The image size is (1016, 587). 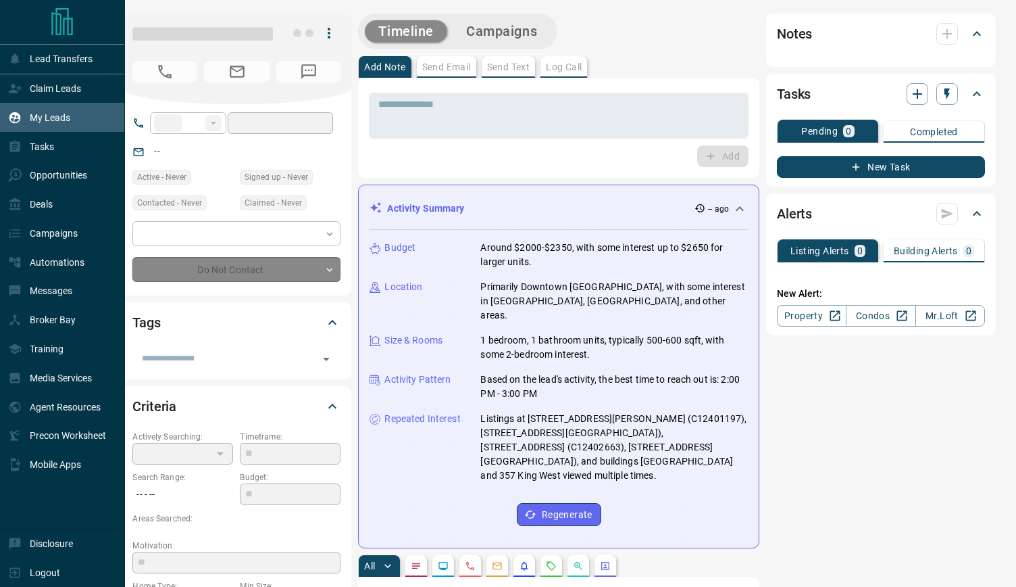 What do you see at coordinates (880, 316) in the screenshot?
I see `a: Condos` at bounding box center [880, 316].